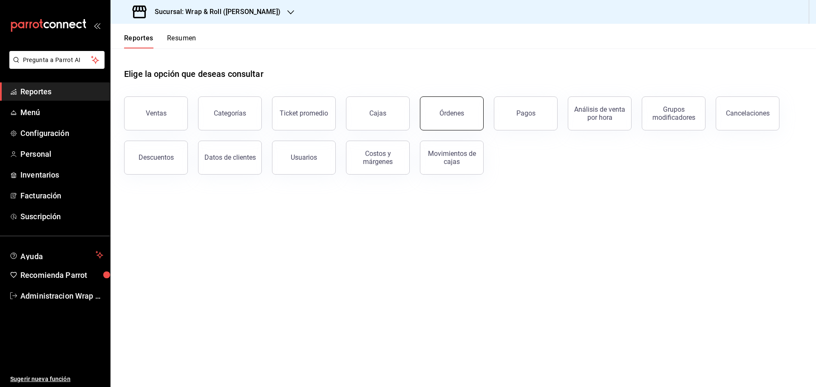  Describe the element at coordinates (452, 158) in the screenshot. I see `div: Movimientos de cajas` at that location.